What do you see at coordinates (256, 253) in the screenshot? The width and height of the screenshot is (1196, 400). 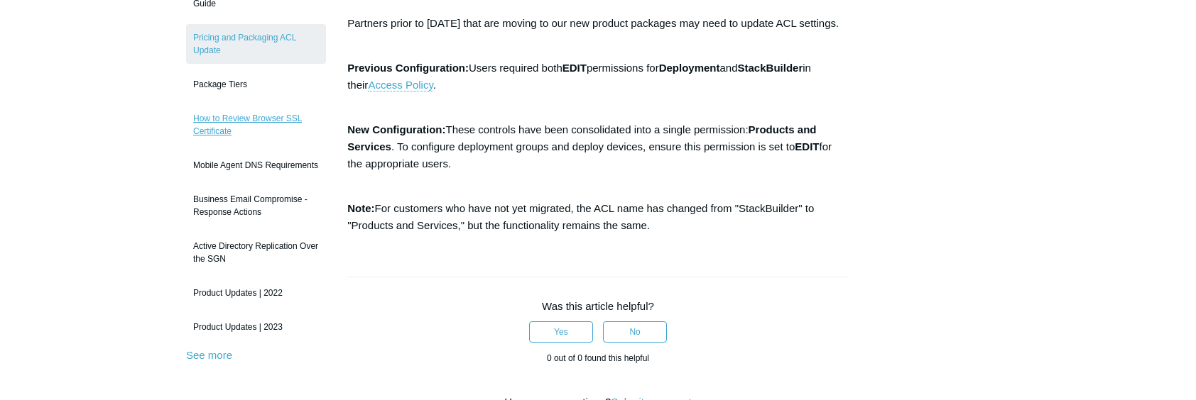 I see `a: Active Directory Replication Over the SGN` at bounding box center [256, 253].